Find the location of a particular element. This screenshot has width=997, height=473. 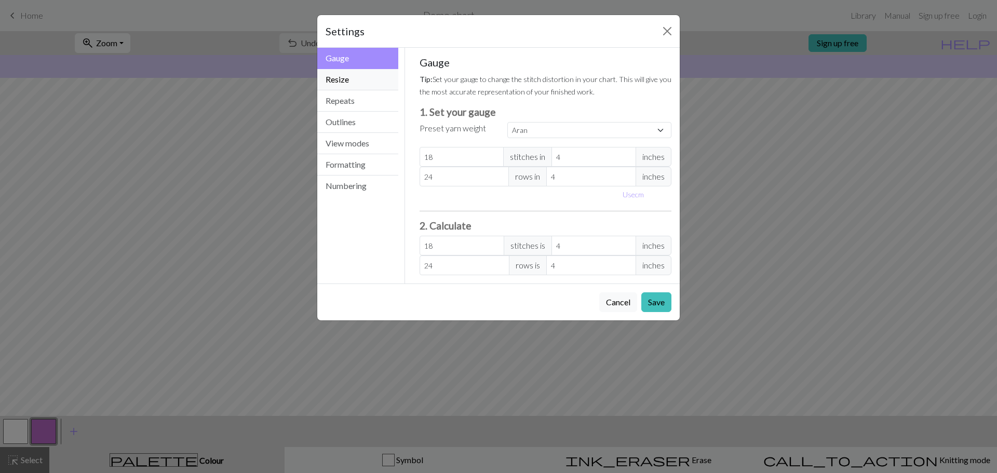

h5: Gauge is located at coordinates (546, 62).